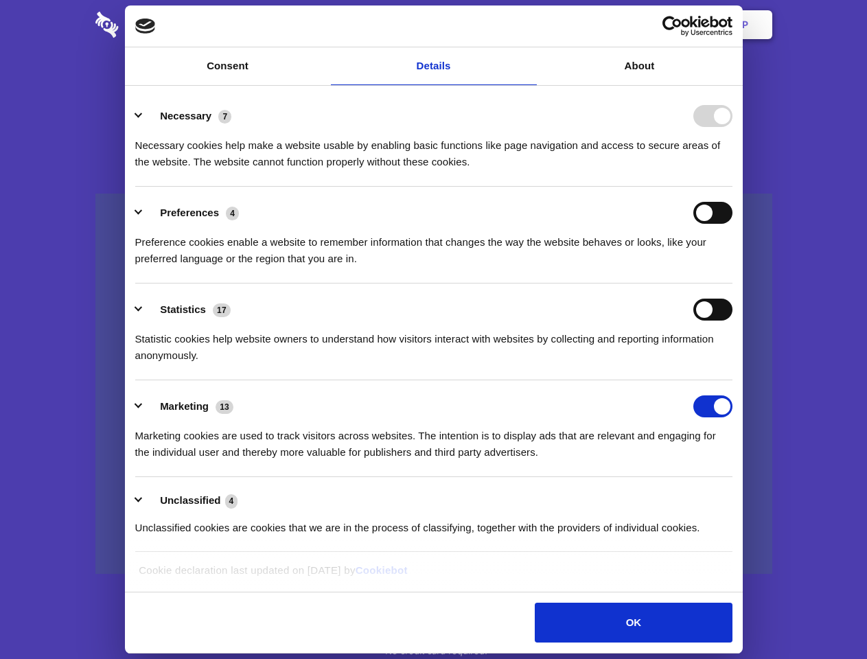 The width and height of the screenshot is (867, 659). Describe the element at coordinates (187, 309) in the screenshot. I see `button: Statistics (17)` at that location.